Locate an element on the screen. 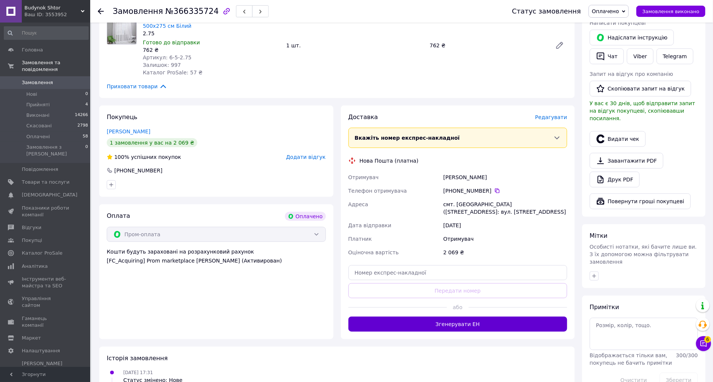  span: Платник is located at coordinates (360, 239).